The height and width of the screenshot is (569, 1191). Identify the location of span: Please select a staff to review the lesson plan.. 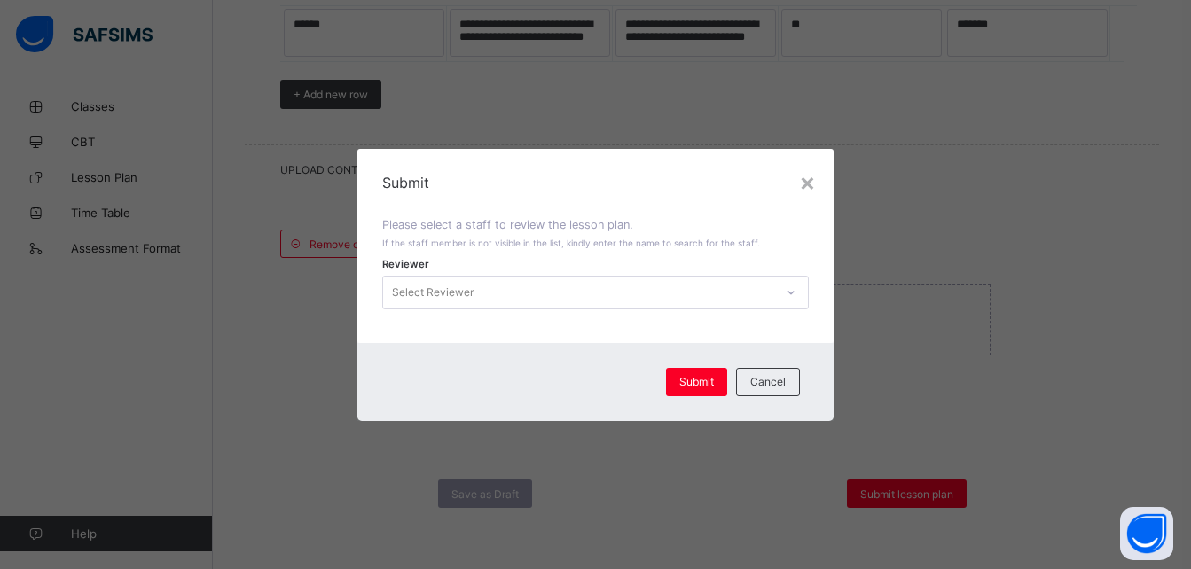
(507, 224).